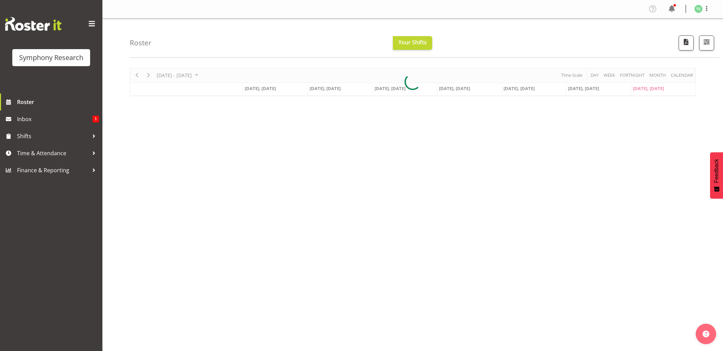 This screenshot has height=351, width=723. Describe the element at coordinates (717, 176) in the screenshot. I see `button: Feedback - Show survey` at that location.